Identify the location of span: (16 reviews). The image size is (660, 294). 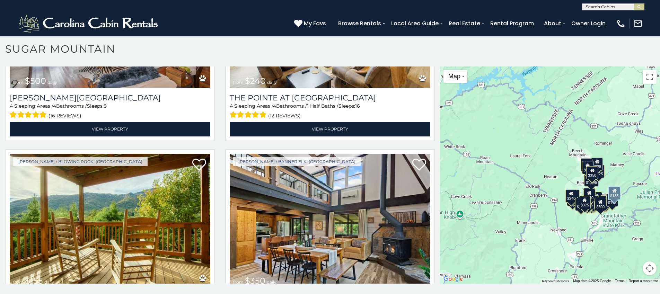
(65, 116).